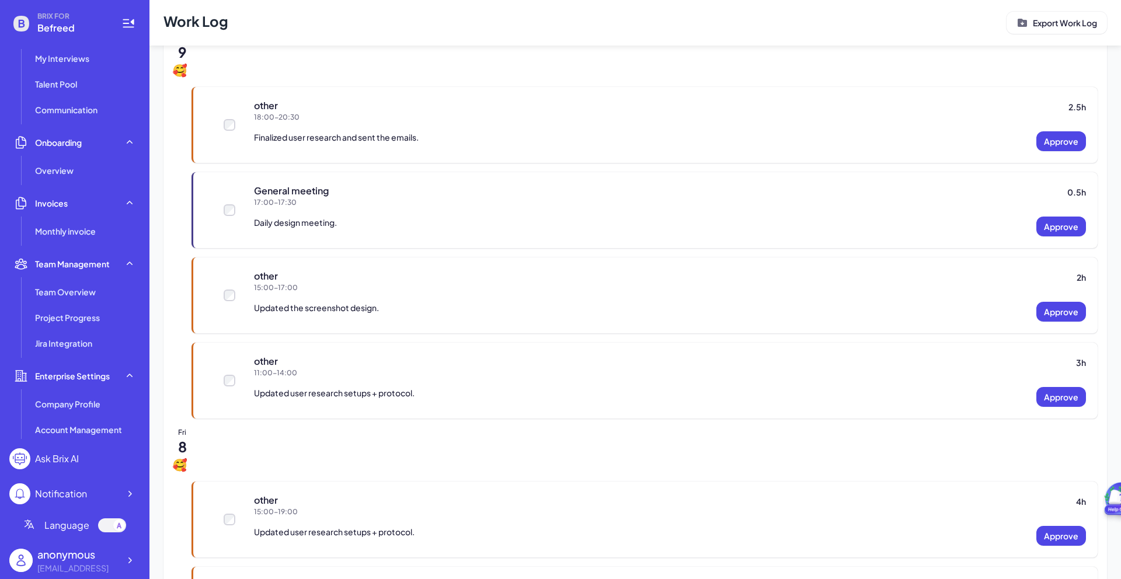 The width and height of the screenshot is (1121, 579). What do you see at coordinates (72, 376) in the screenshot?
I see `span: Enterprise Settings` at bounding box center [72, 376].